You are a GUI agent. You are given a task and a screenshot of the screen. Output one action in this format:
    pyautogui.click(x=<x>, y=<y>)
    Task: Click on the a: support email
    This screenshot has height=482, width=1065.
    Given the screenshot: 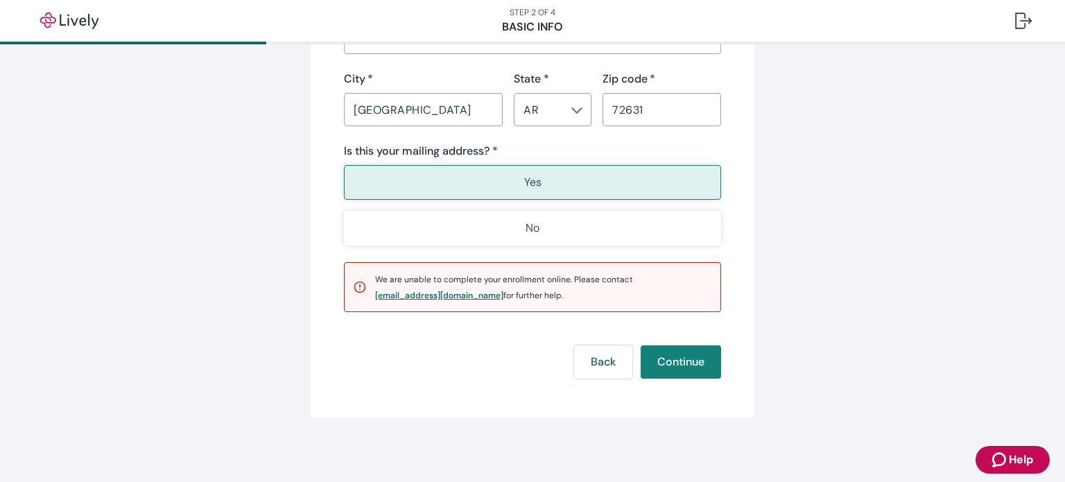 What is the action you would take?
    pyautogui.click(x=439, y=295)
    